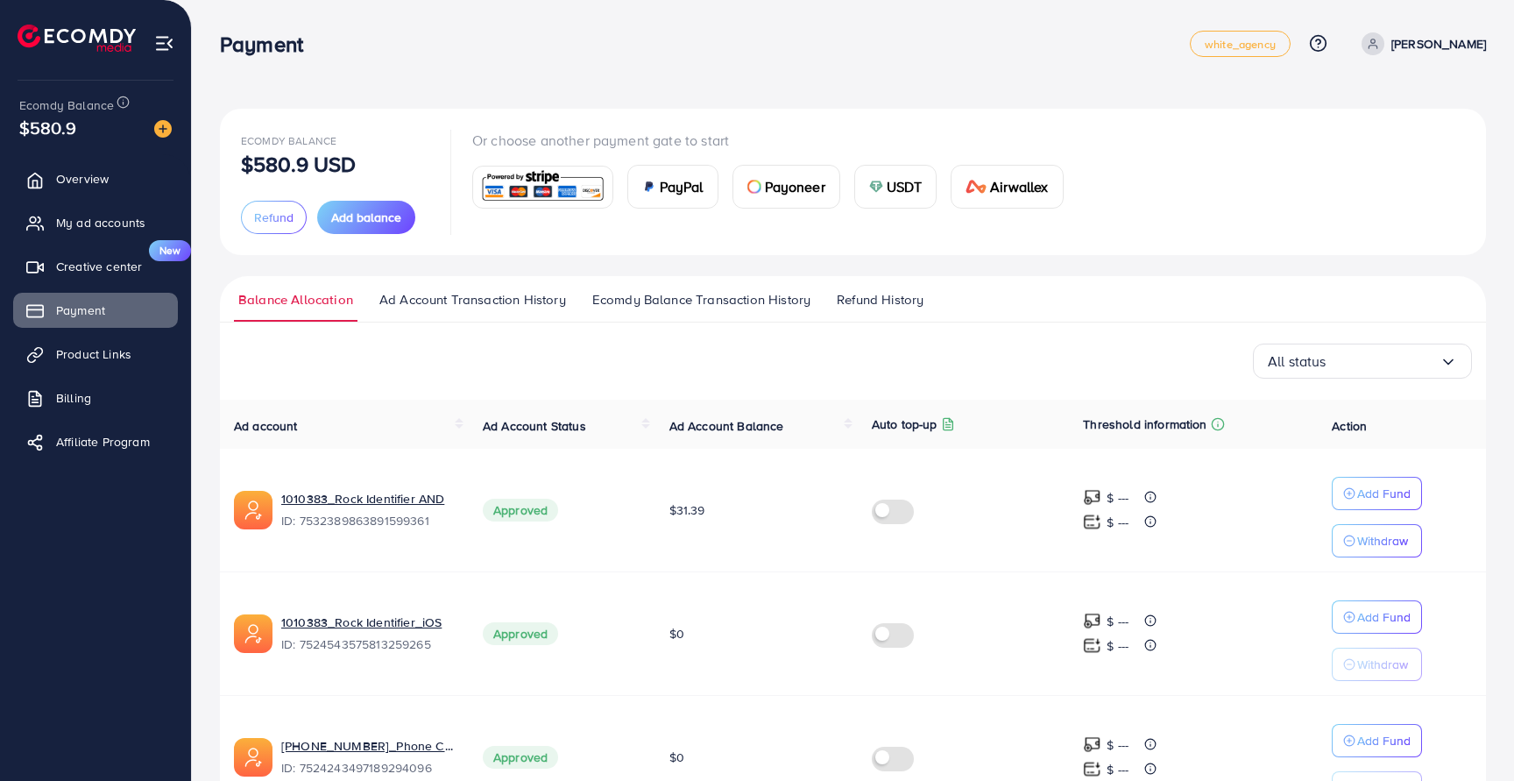  I want to click on span: Product Links, so click(94, 354).